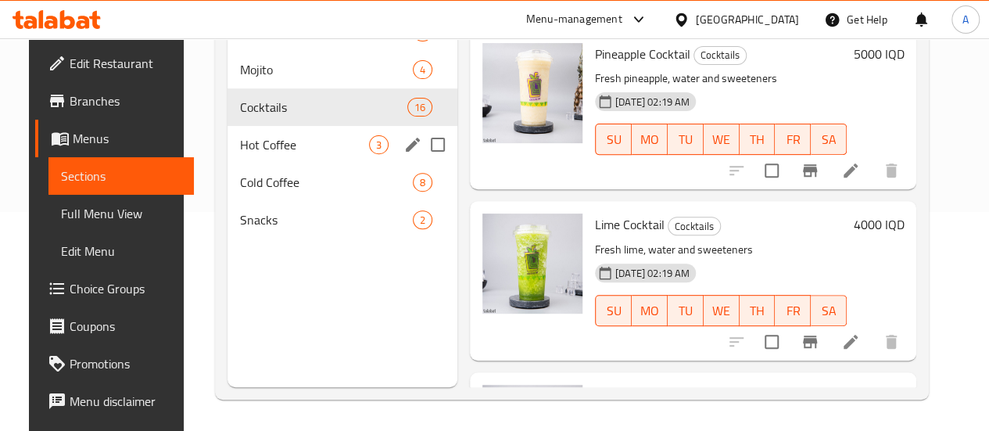 The width and height of the screenshot is (989, 431). What do you see at coordinates (342, 220) in the screenshot?
I see `div: Snacks2` at bounding box center [342, 220].